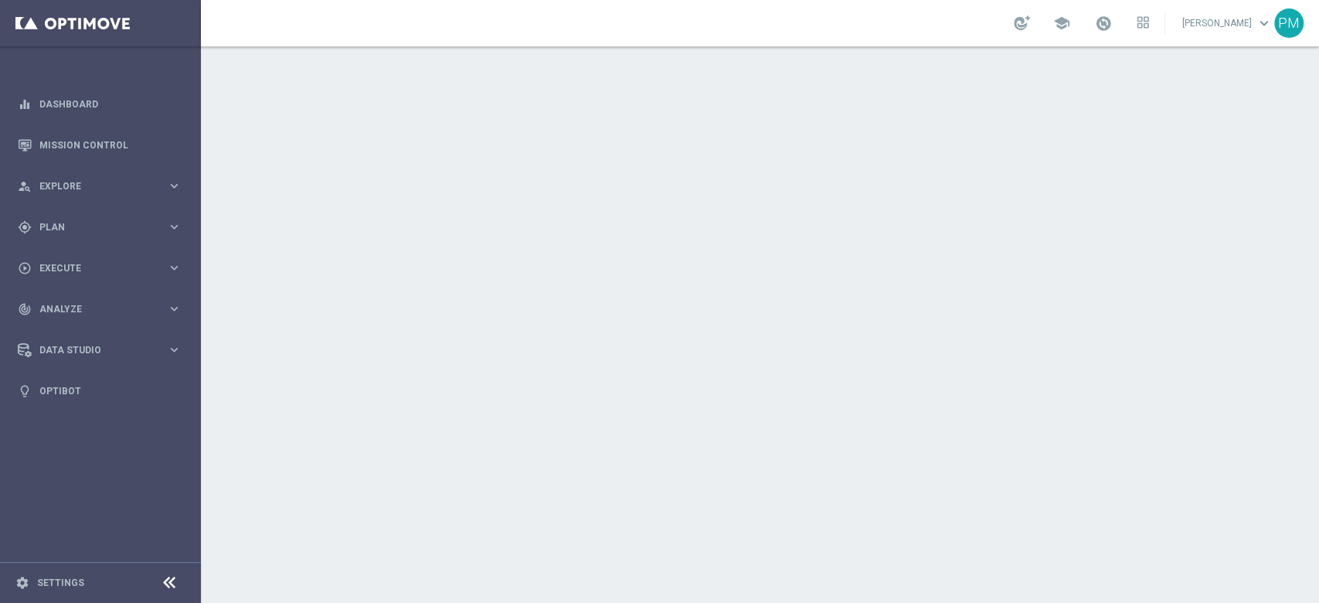 The height and width of the screenshot is (603, 1319). Describe the element at coordinates (100, 268) in the screenshot. I see `button: play_circle_outline Execute keyboard_arrow_right` at that location.